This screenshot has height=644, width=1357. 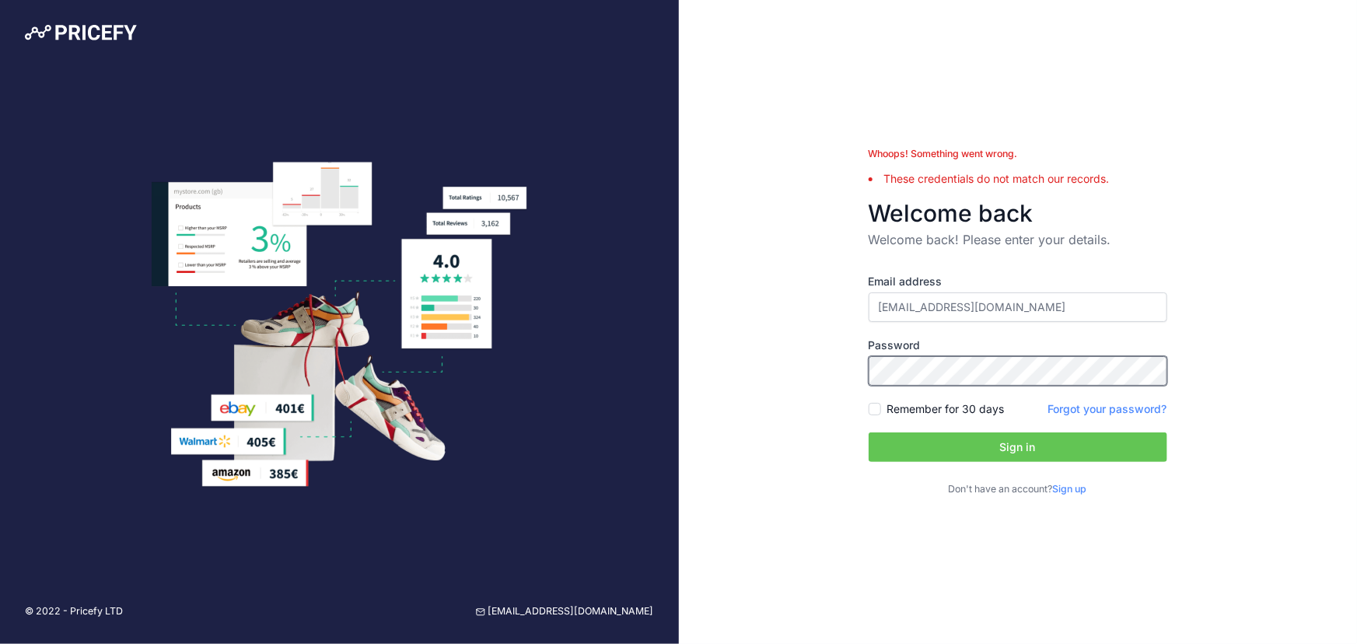 I want to click on p: © 2022 - Pricefy LTD, so click(x=74, y=611).